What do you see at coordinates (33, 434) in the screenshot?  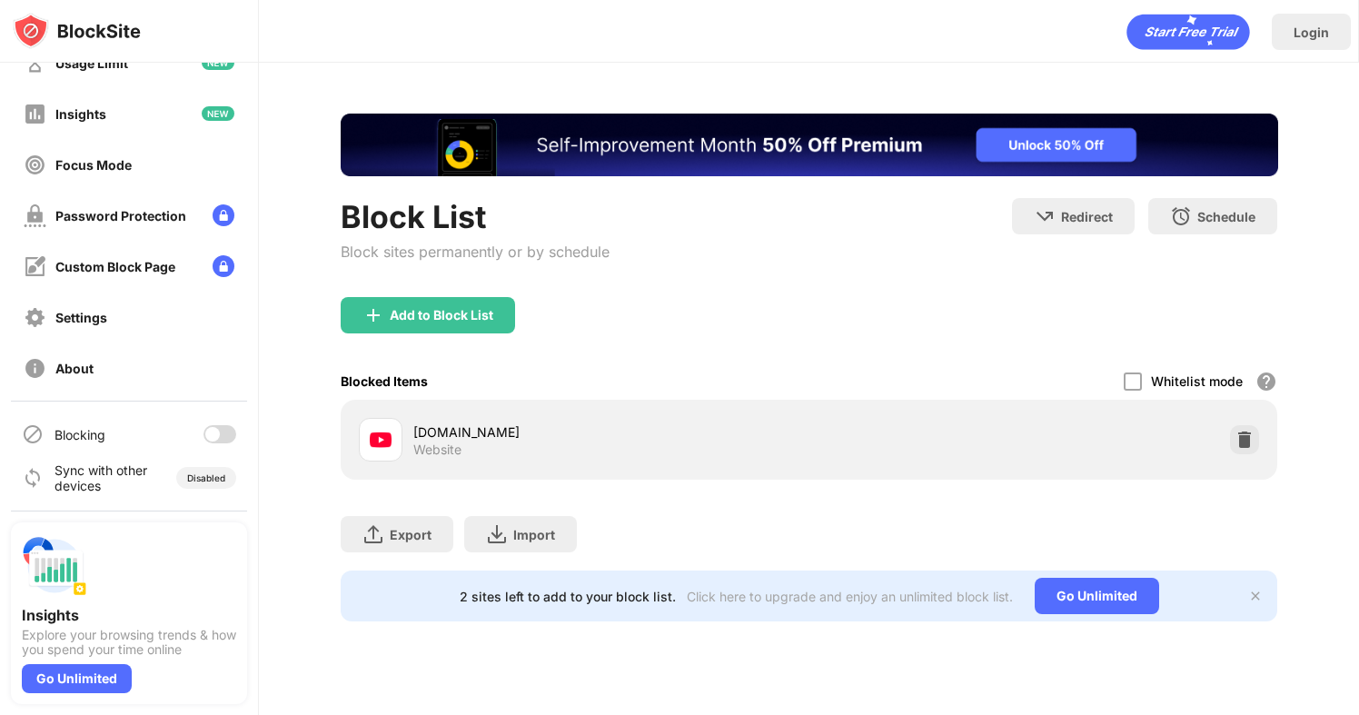 I see `img: blocking-icon.svg` at bounding box center [33, 434].